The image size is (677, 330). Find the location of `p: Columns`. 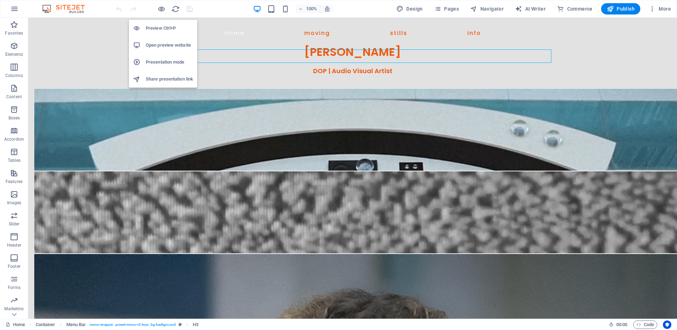

p: Columns is located at coordinates (14, 76).